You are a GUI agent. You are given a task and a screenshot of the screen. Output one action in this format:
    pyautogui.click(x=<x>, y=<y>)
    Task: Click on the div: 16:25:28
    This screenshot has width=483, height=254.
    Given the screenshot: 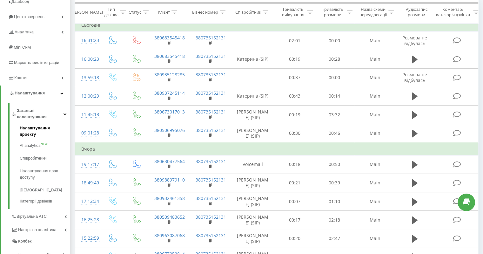 What is the action you would take?
    pyautogui.click(x=88, y=220)
    